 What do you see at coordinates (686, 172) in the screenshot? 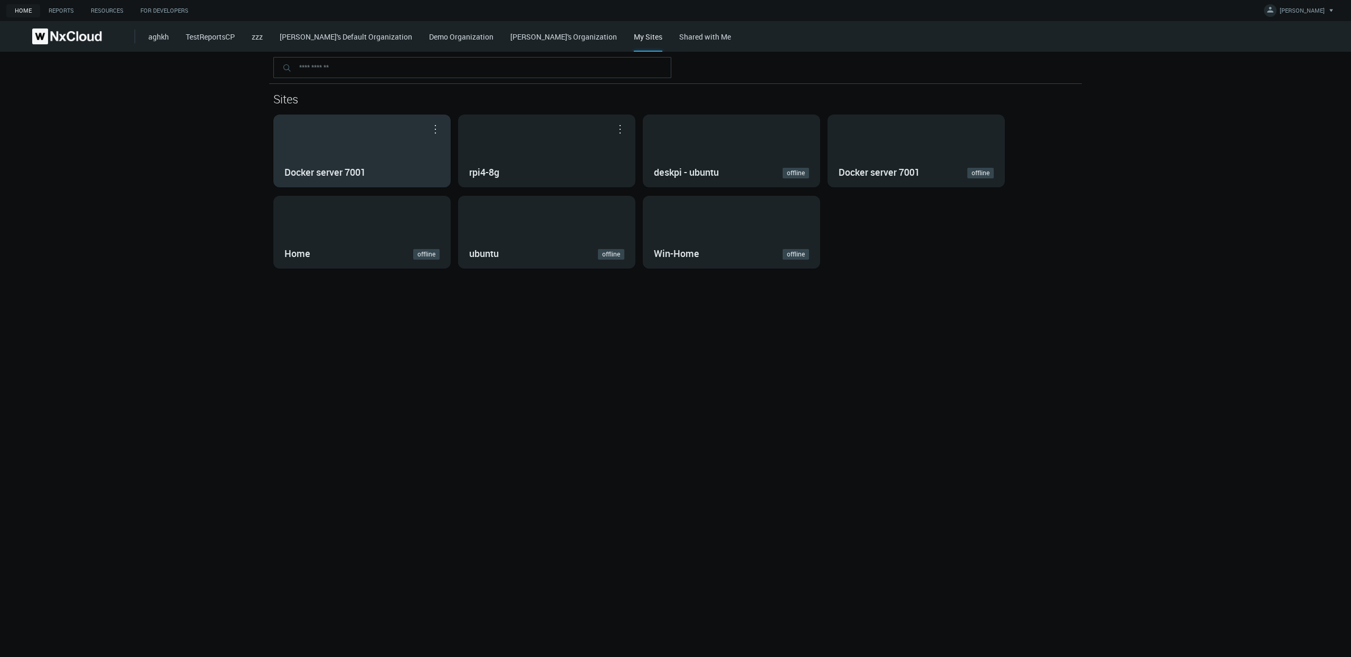
I see `nx-search-highlight: deskpi - ubuntu` at bounding box center [686, 172].